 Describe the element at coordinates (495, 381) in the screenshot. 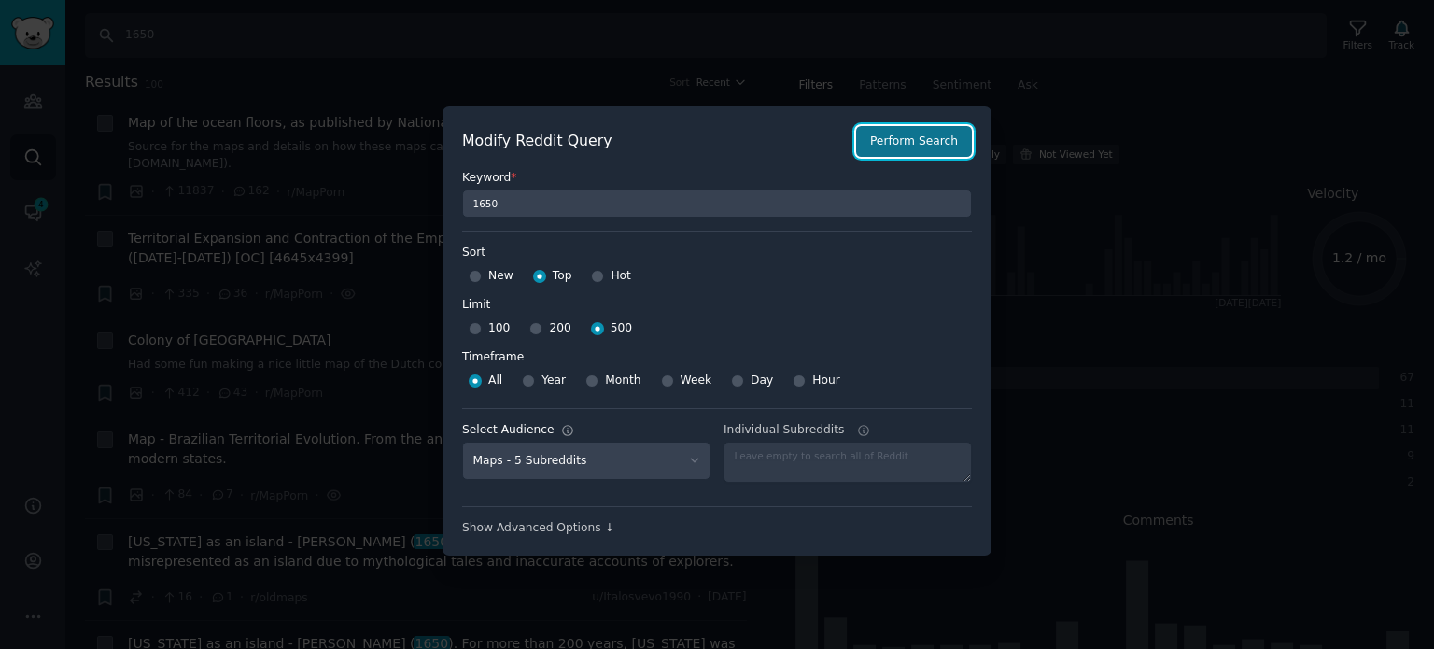

I see `span: All` at that location.